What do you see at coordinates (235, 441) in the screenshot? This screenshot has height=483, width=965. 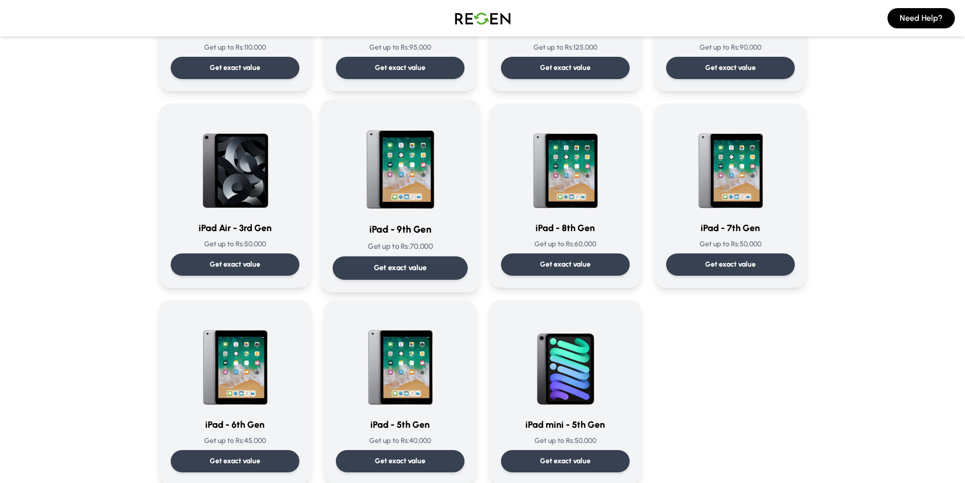 I see `p: Get up to Rs: 45,000` at bounding box center [235, 441].